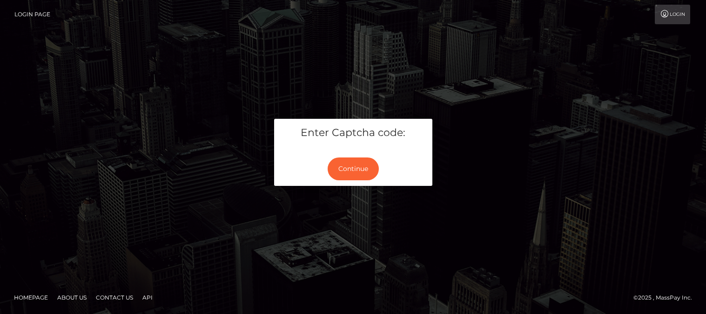 The height and width of the screenshot is (314, 706). I want to click on a: Contact Us, so click(115, 297).